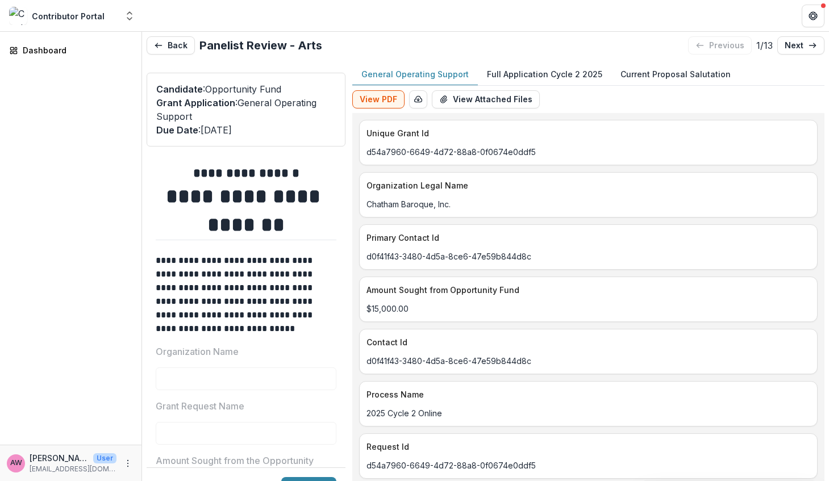  Describe the element at coordinates (129, 16) in the screenshot. I see `button: Open entity switcher` at that location.